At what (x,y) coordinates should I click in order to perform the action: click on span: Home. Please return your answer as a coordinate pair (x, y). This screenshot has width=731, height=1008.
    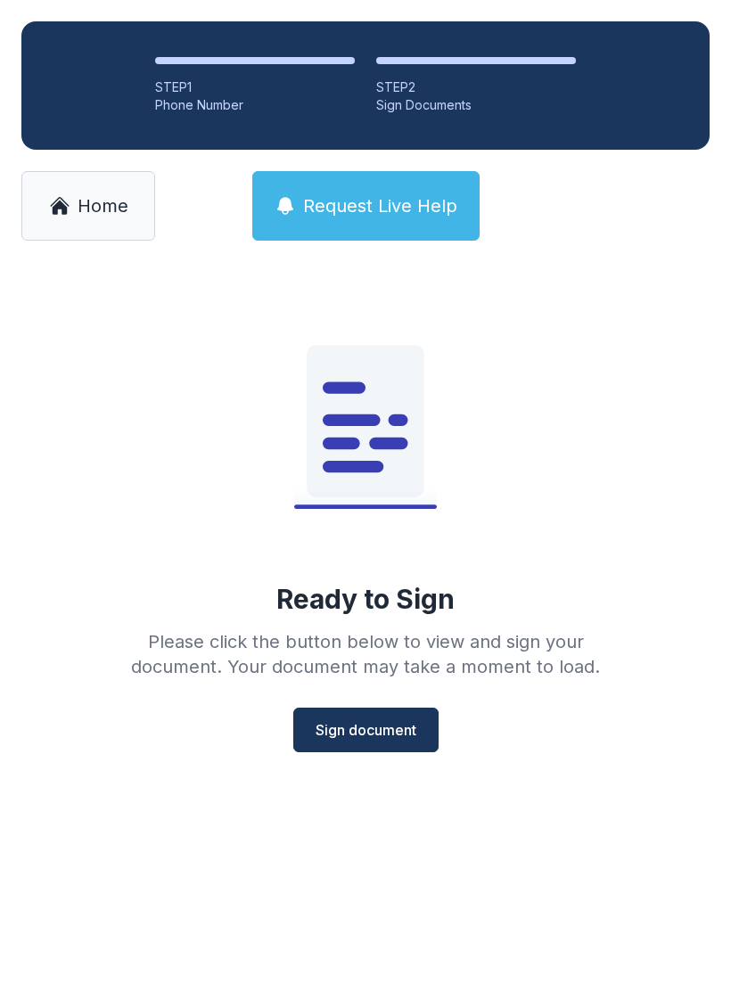
    Looking at the image, I should click on (103, 206).